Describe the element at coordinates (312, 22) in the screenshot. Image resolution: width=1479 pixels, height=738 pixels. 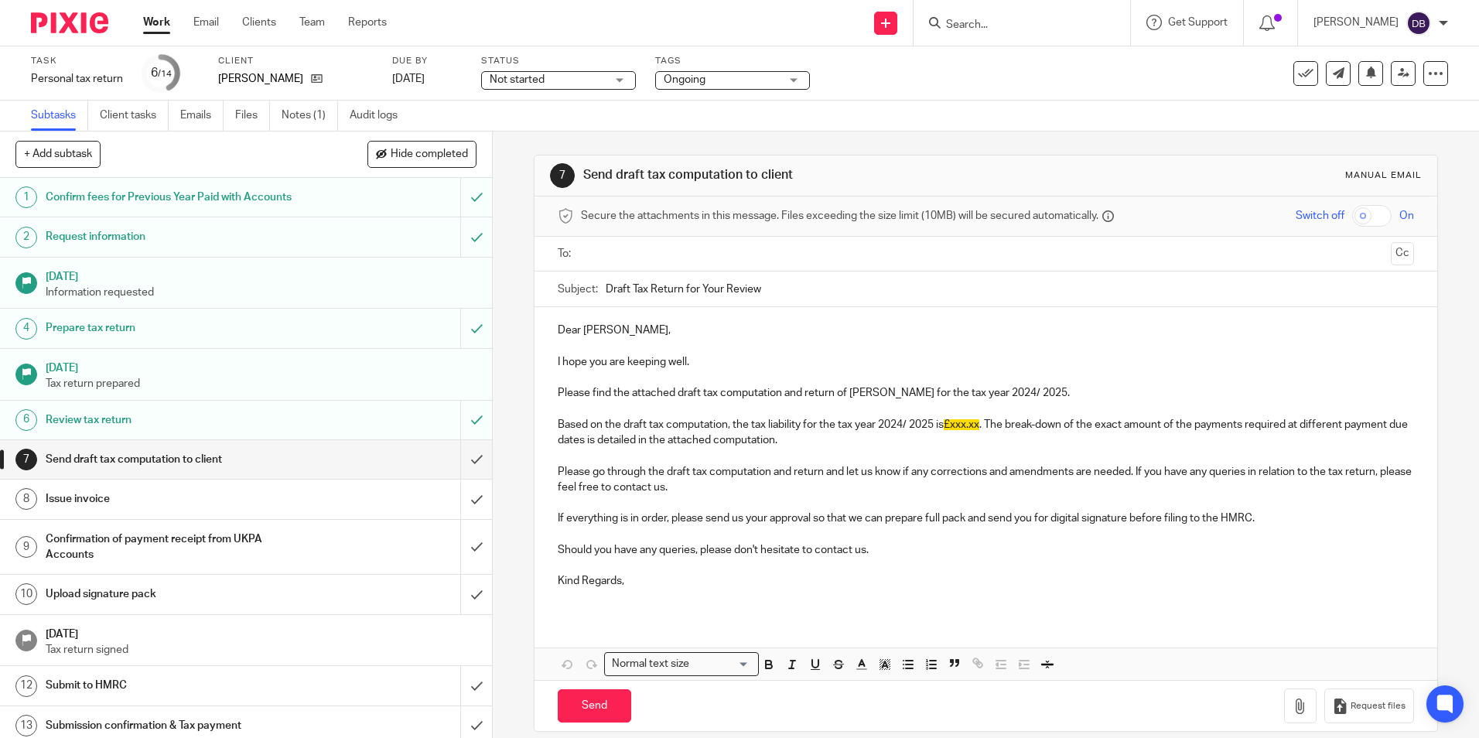
I see `a: Team` at that location.